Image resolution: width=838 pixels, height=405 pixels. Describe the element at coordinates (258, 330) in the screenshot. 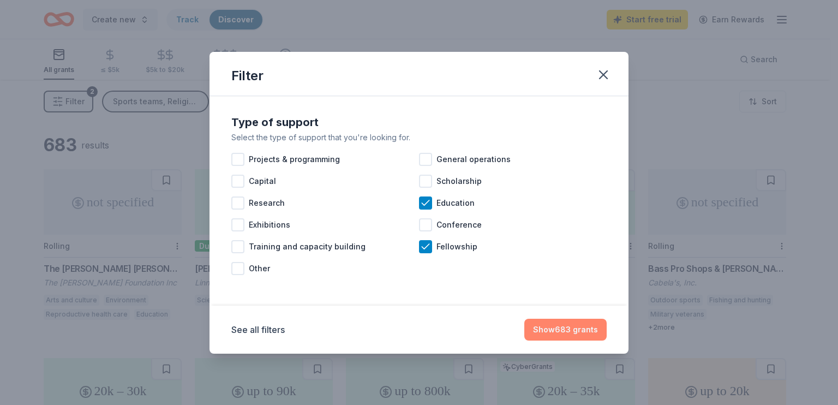

I see `button: See all filters` at that location.